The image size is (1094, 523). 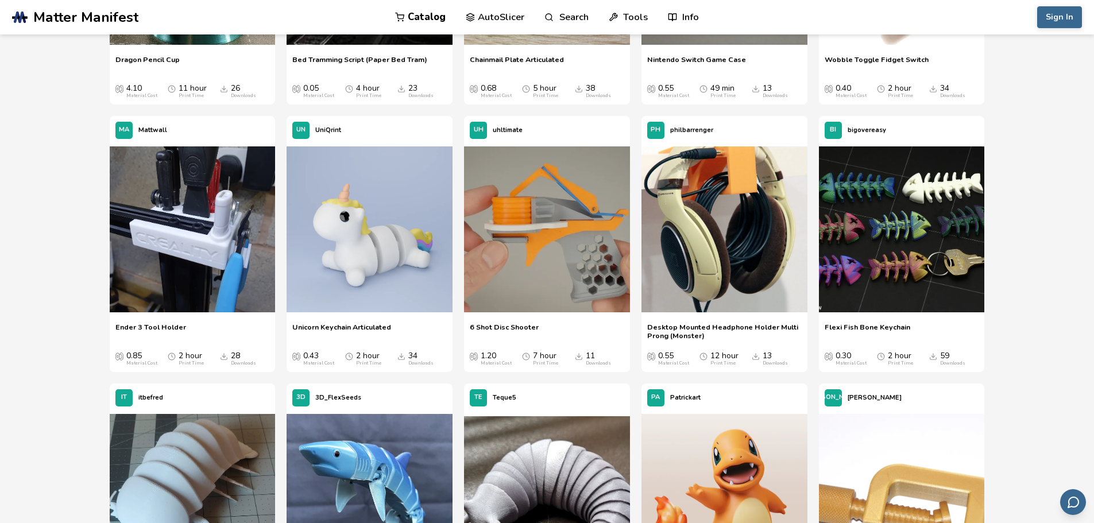 I want to click on a: Chainmail Plate Articulated, so click(x=517, y=64).